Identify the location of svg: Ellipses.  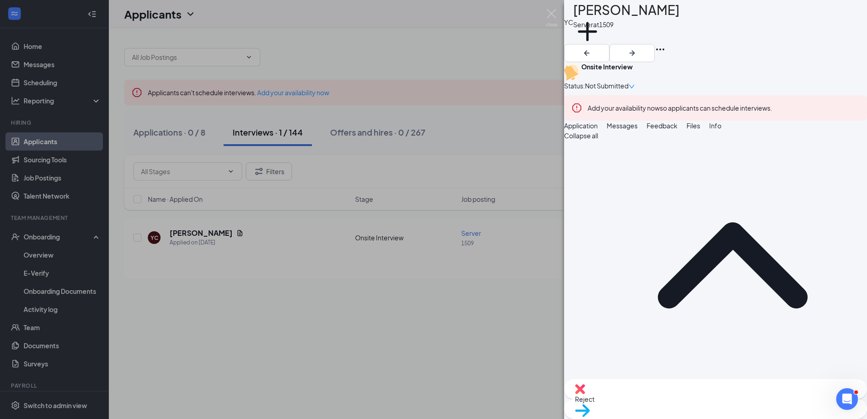
(660, 49).